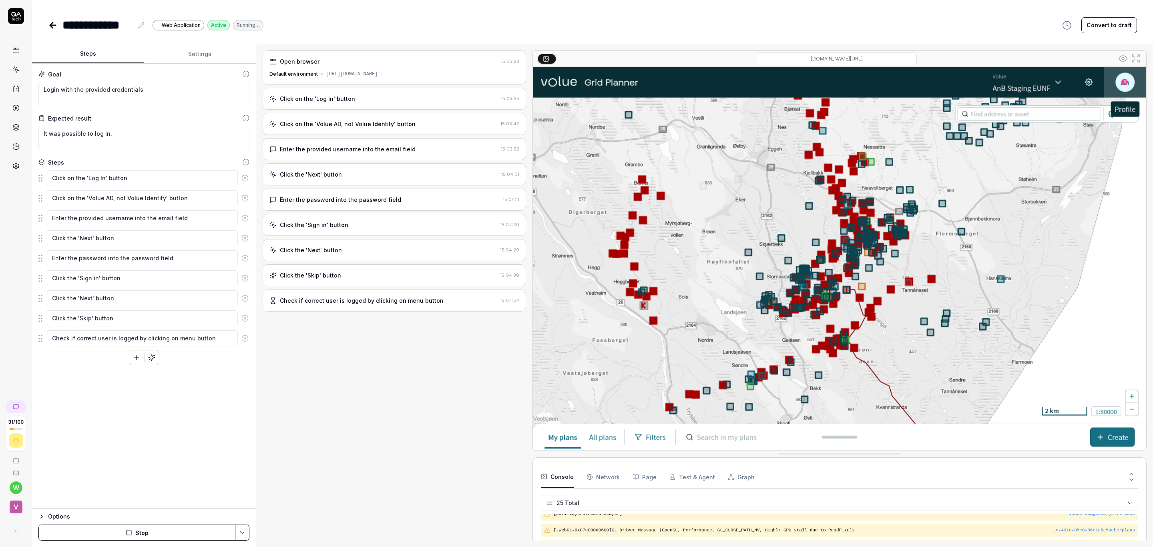  Describe the element at coordinates (510, 174) in the screenshot. I see `time: 15:04:01` at that location.